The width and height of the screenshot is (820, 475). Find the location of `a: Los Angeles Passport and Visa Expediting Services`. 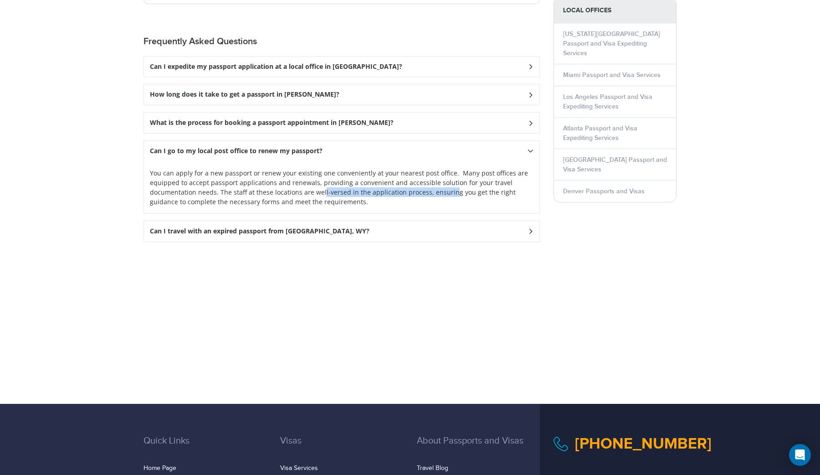

a: Los Angeles Passport and Visa Expediting Services is located at coordinates (608, 102).